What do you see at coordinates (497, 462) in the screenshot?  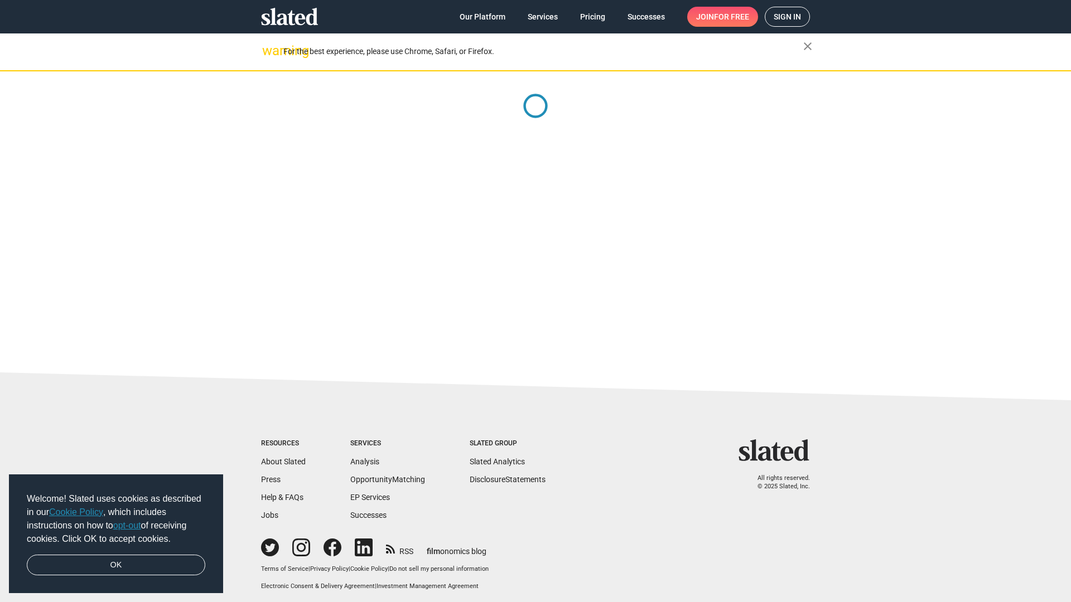 I see `a: Slated Analytics` at bounding box center [497, 462].